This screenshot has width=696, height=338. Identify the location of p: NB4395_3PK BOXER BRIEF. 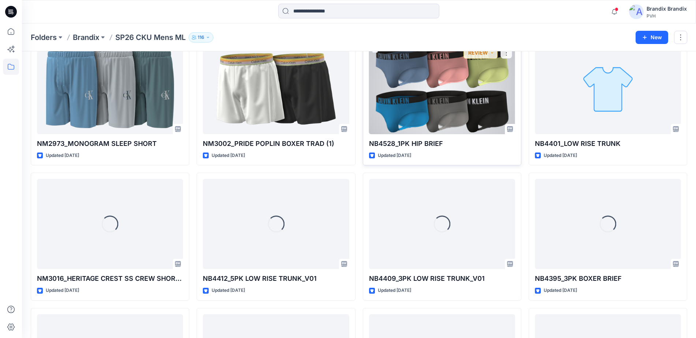
(608, 278).